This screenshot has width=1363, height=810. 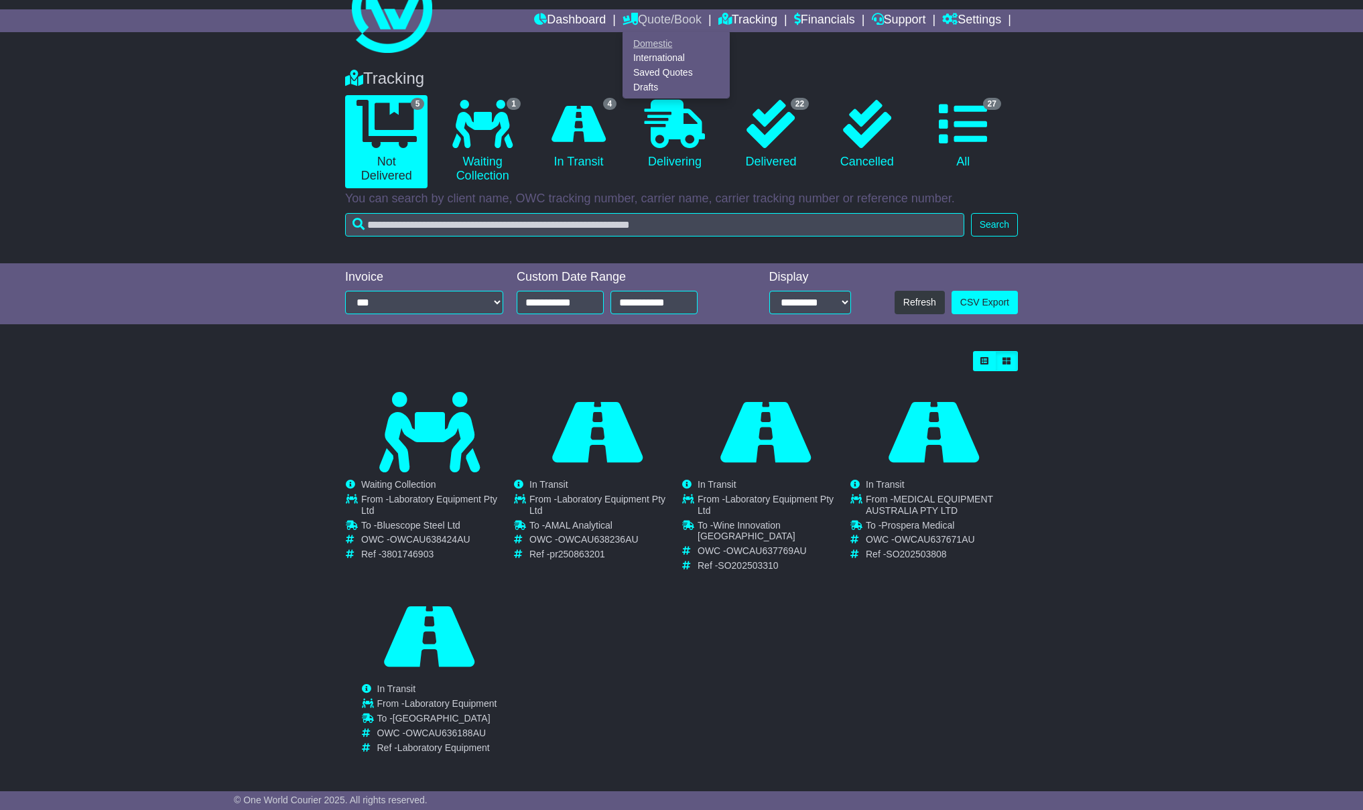 I want to click on a: International, so click(x=676, y=58).